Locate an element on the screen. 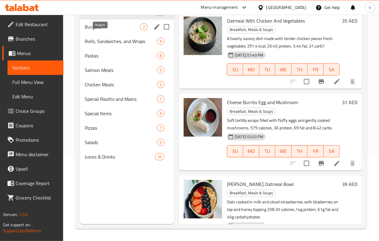 The width and height of the screenshot is (379, 241). p: A hearty savory dish made with tender chicken pieces fresh vegetables 291.4 kcal, 26.45 protein, ... is located at coordinates (283, 42).